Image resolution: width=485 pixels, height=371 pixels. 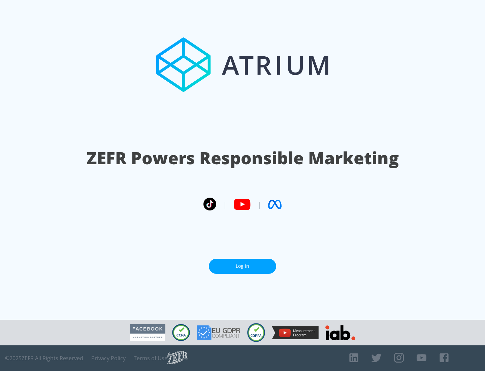 What do you see at coordinates (295, 332) in the screenshot?
I see `img: YouTube Measurement Program` at bounding box center [295, 332].